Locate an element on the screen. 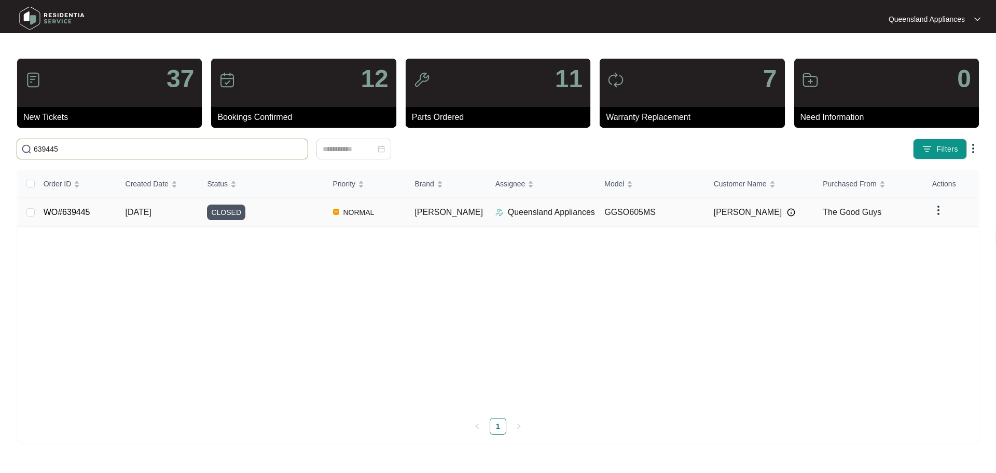 This screenshot has height=473, width=996. a: 1 is located at coordinates (498, 426).